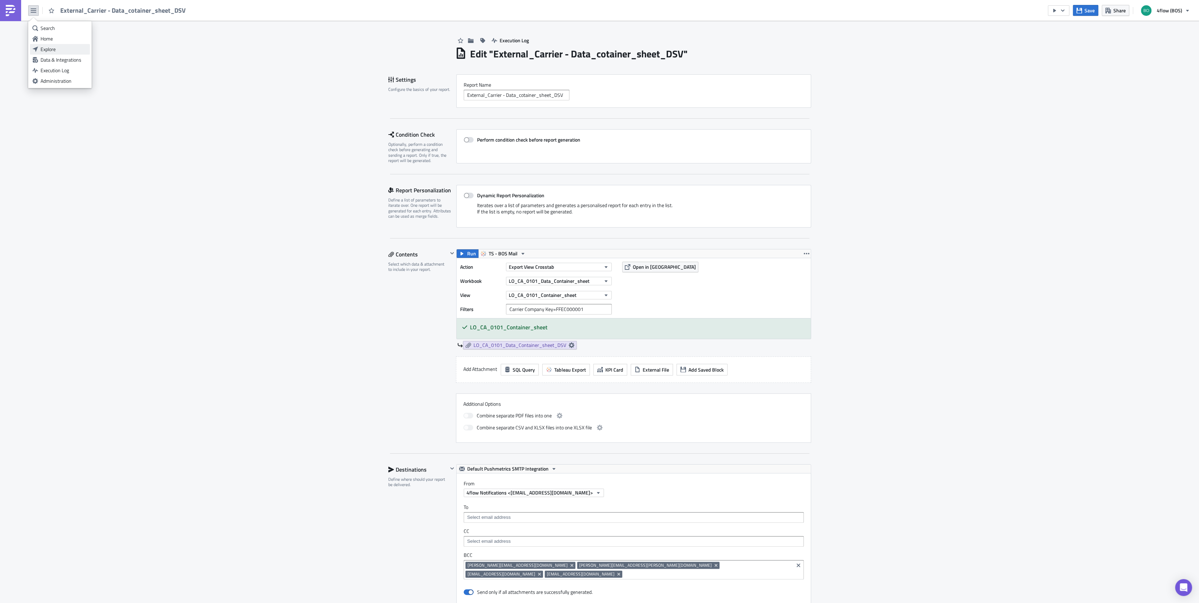  Describe the element at coordinates (1146, 11) in the screenshot. I see `img: Avatar` at that location.